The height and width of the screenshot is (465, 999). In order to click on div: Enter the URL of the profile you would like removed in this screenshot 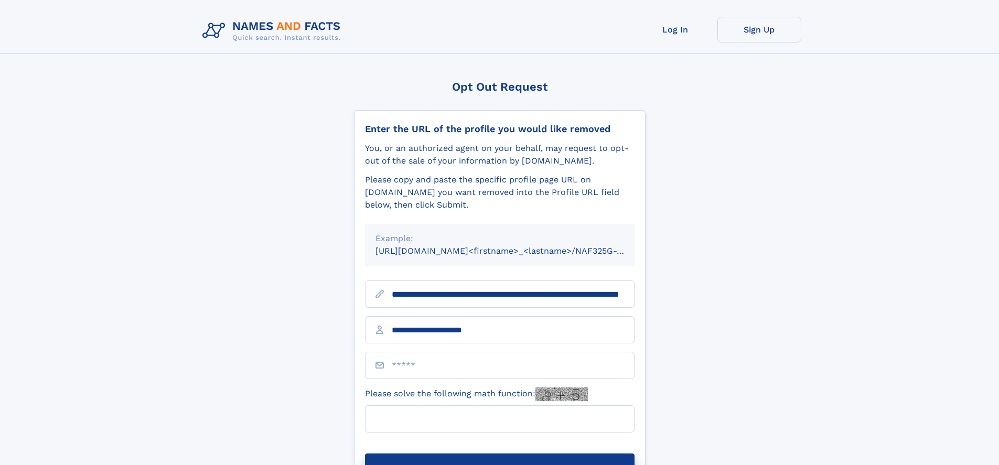, I will do `click(500, 129)`.